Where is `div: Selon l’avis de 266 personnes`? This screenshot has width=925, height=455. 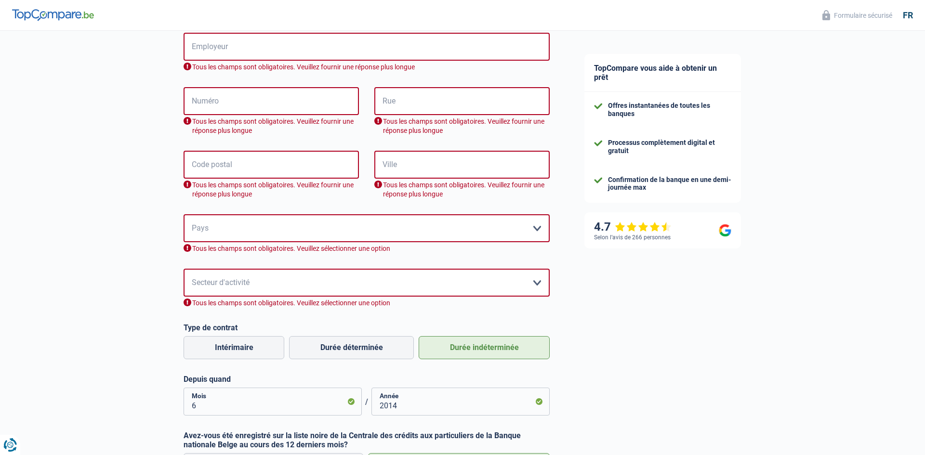
div: Selon l’avis de 266 personnes is located at coordinates (632, 237).